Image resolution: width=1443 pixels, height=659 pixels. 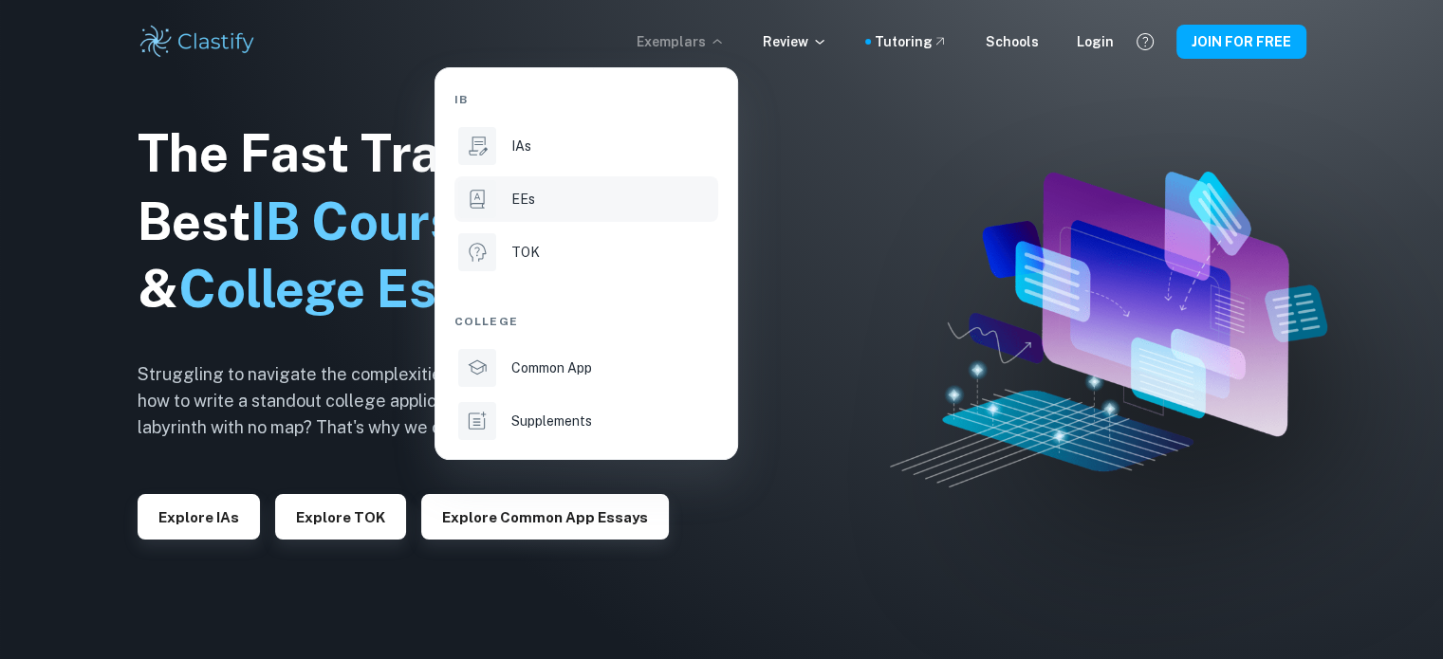 I want to click on p: IAs, so click(x=521, y=146).